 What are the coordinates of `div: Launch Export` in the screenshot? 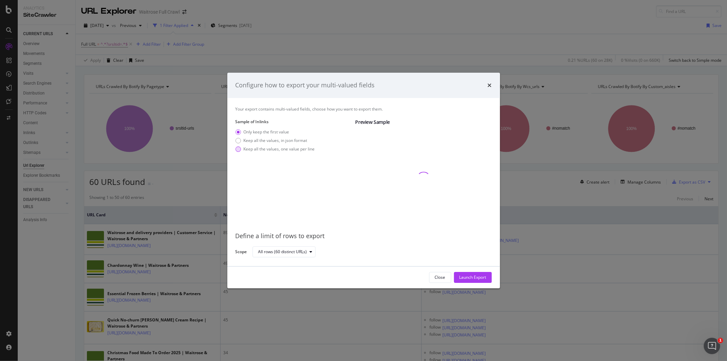 It's located at (473, 277).